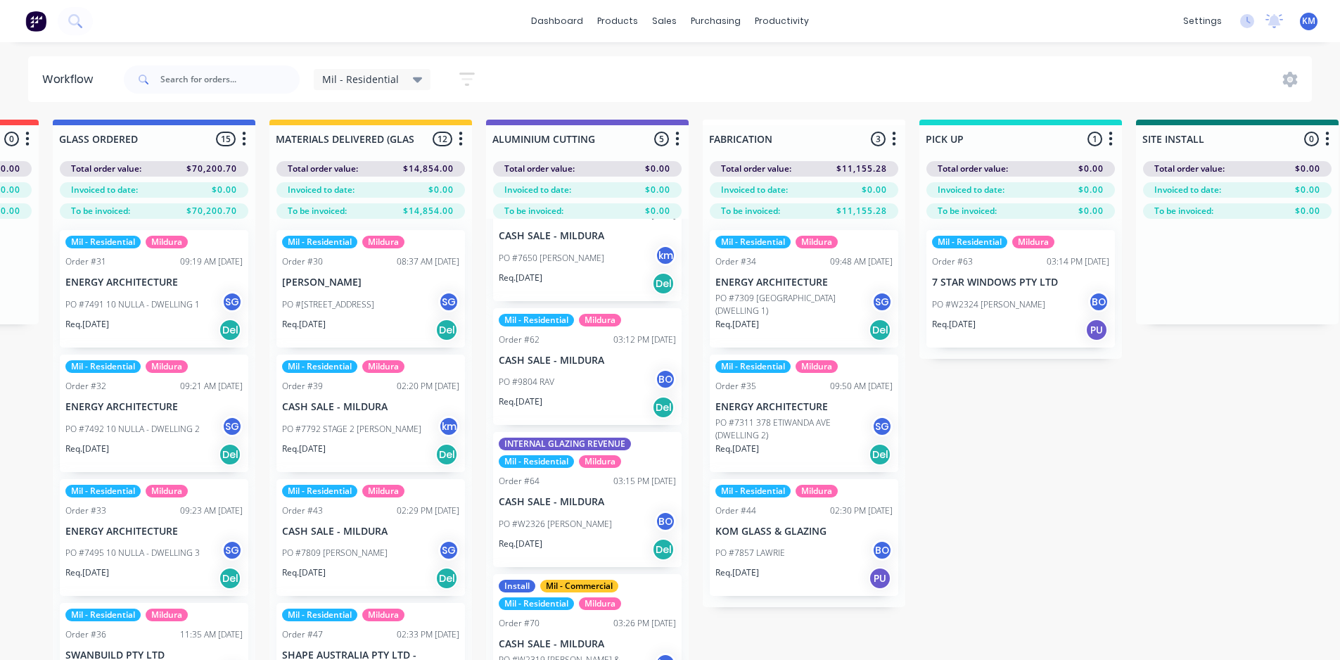 The height and width of the screenshot is (660, 1340). What do you see at coordinates (565, 444) in the screenshot?
I see `div: INTERNAL GLAZING REVENUE` at bounding box center [565, 444].